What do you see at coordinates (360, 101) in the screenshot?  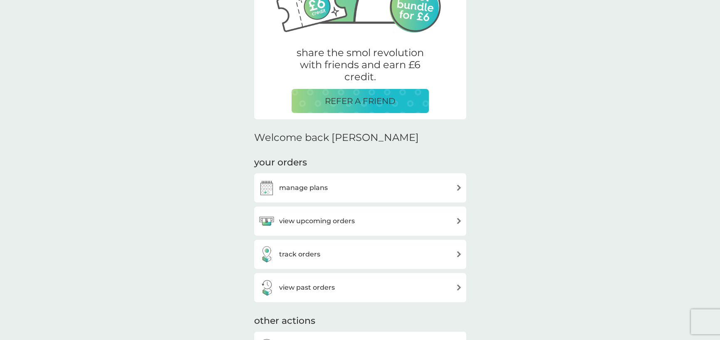 I see `button: REFER A FRIEND` at bounding box center [360, 101].